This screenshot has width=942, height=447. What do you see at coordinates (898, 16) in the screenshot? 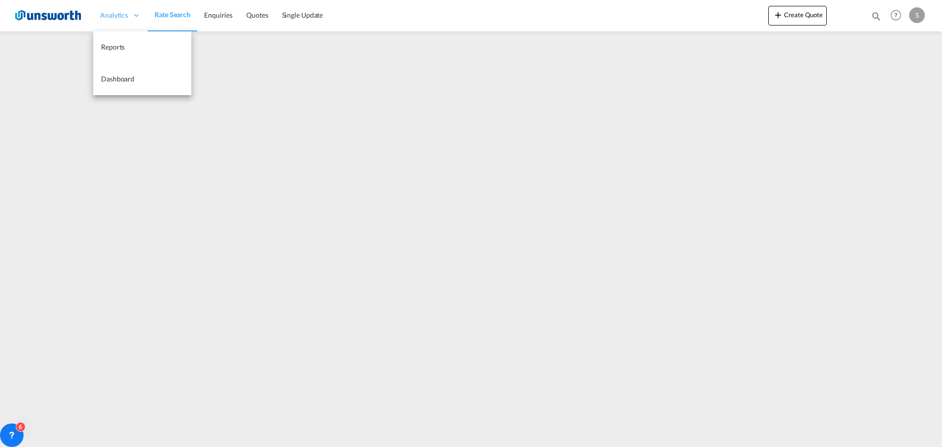
I see `div: Help` at bounding box center [898, 16].